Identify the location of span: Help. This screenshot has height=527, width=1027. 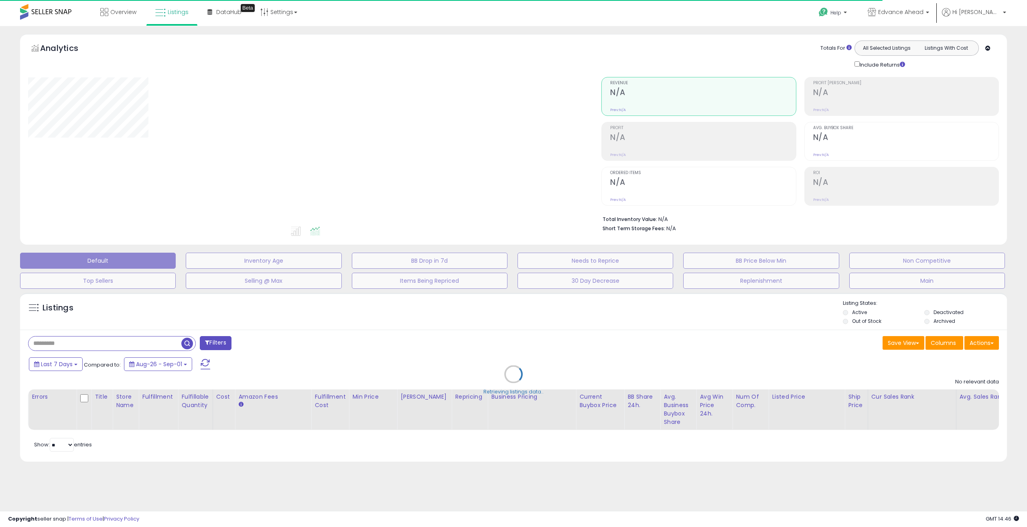
(835, 12).